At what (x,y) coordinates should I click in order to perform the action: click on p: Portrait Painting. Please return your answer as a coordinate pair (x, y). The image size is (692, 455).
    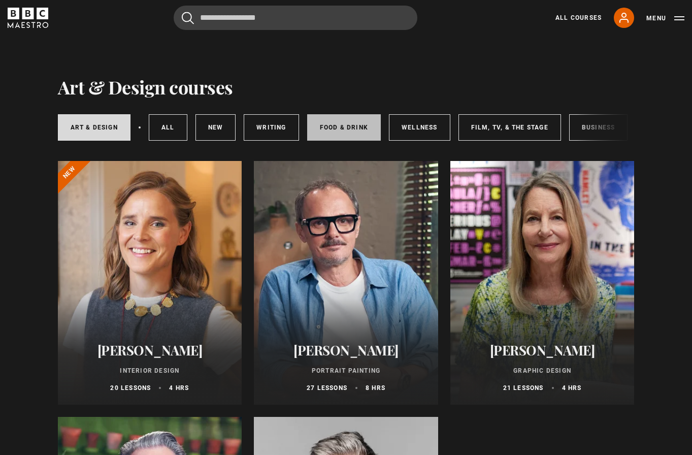
    Looking at the image, I should click on (346, 371).